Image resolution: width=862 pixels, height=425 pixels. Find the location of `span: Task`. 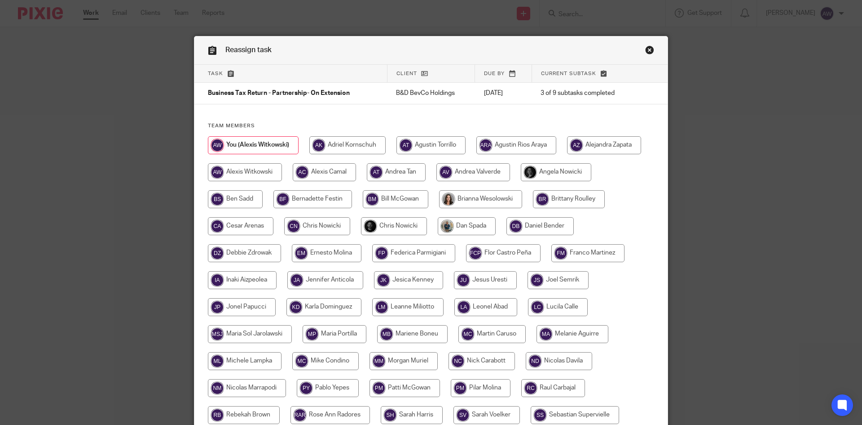

span: Task is located at coordinates (216, 73).